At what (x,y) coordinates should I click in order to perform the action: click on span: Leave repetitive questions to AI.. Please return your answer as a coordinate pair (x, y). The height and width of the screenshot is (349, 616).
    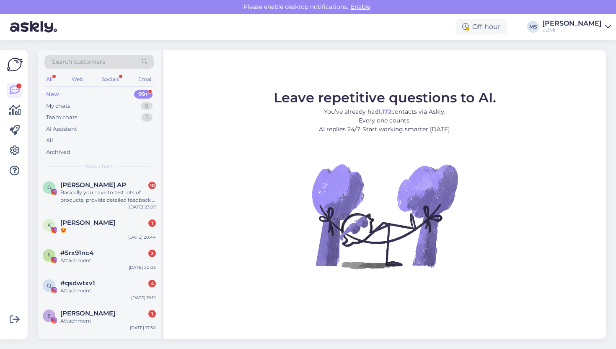
    Looking at the image, I should click on (385, 97).